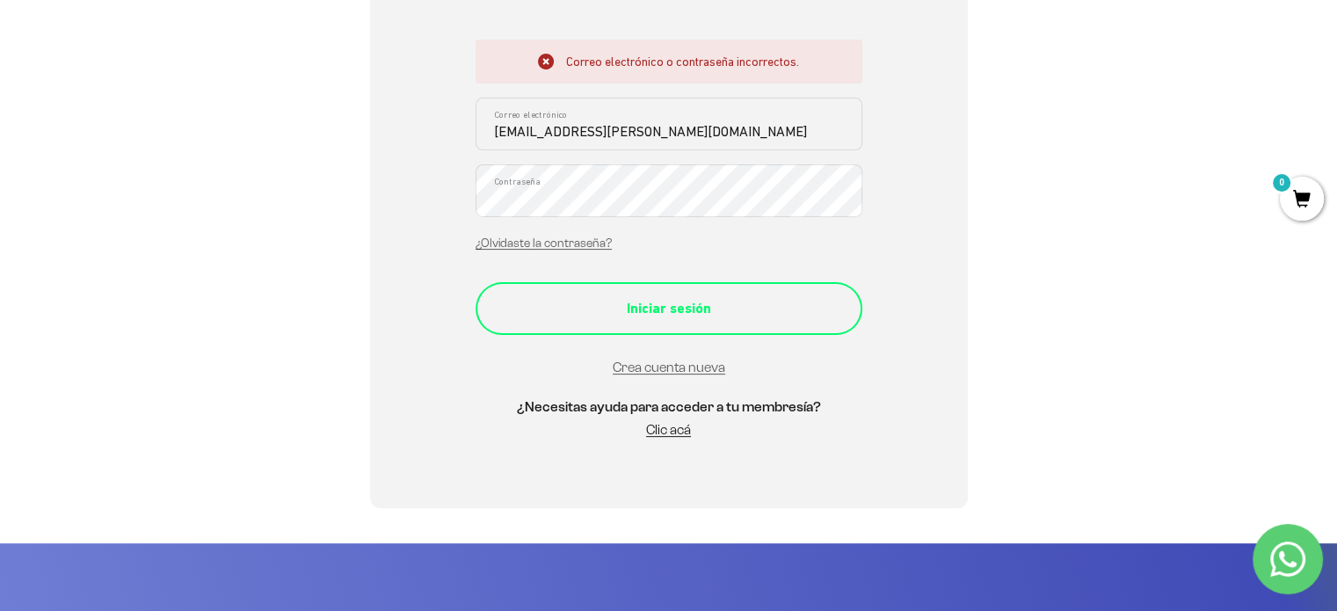  I want to click on button: Iniciar sesión, so click(669, 308).